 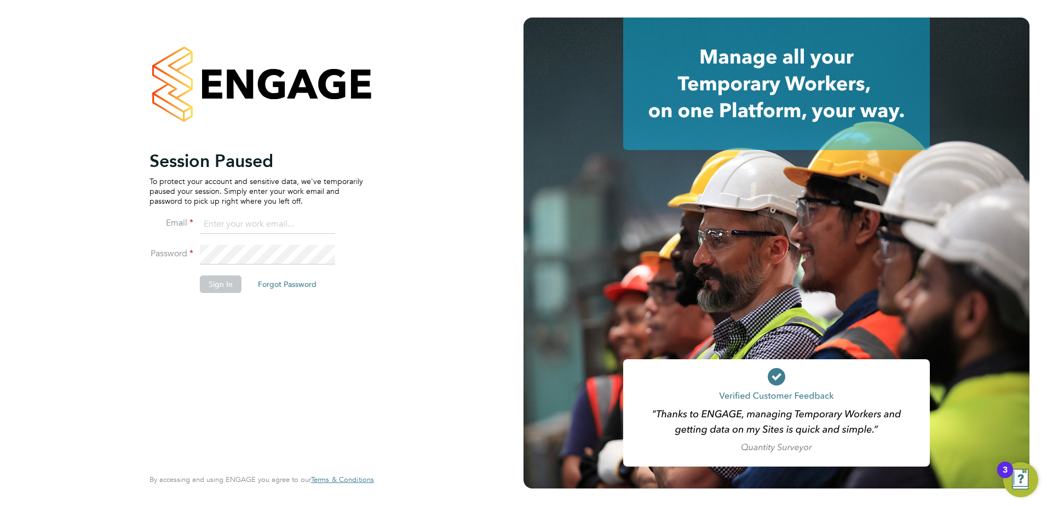 What do you see at coordinates (1021, 480) in the screenshot?
I see `button: Open Resource Center, 3 new notifications` at bounding box center [1021, 480].